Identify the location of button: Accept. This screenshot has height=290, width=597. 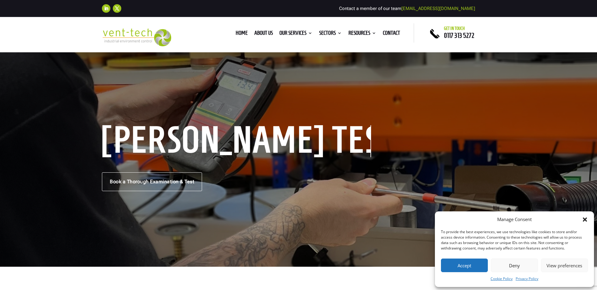
(464, 265).